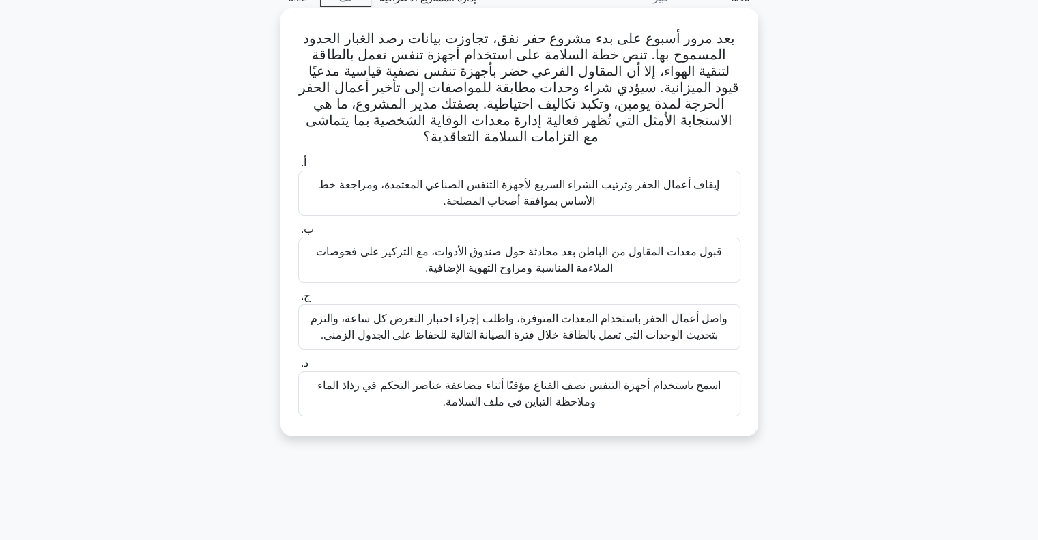  What do you see at coordinates (519, 192) in the screenshot?
I see `font: إيقاف أعمال الحفر وترتيب الشراء السريع لأجهزة التنفس الصناعي المعتمدة، ومراجعة خط الأساس بموافقة ...` at bounding box center [519, 192].